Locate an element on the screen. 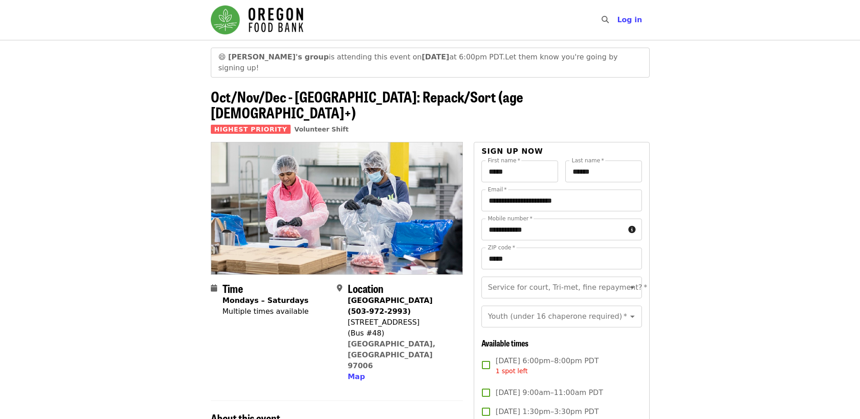  i: search icon is located at coordinates (605, 19).